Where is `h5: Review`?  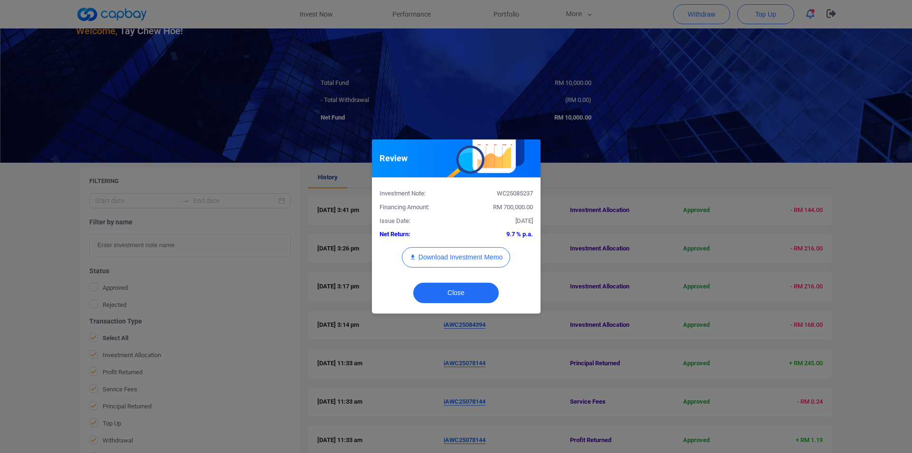
h5: Review is located at coordinates (393, 159).